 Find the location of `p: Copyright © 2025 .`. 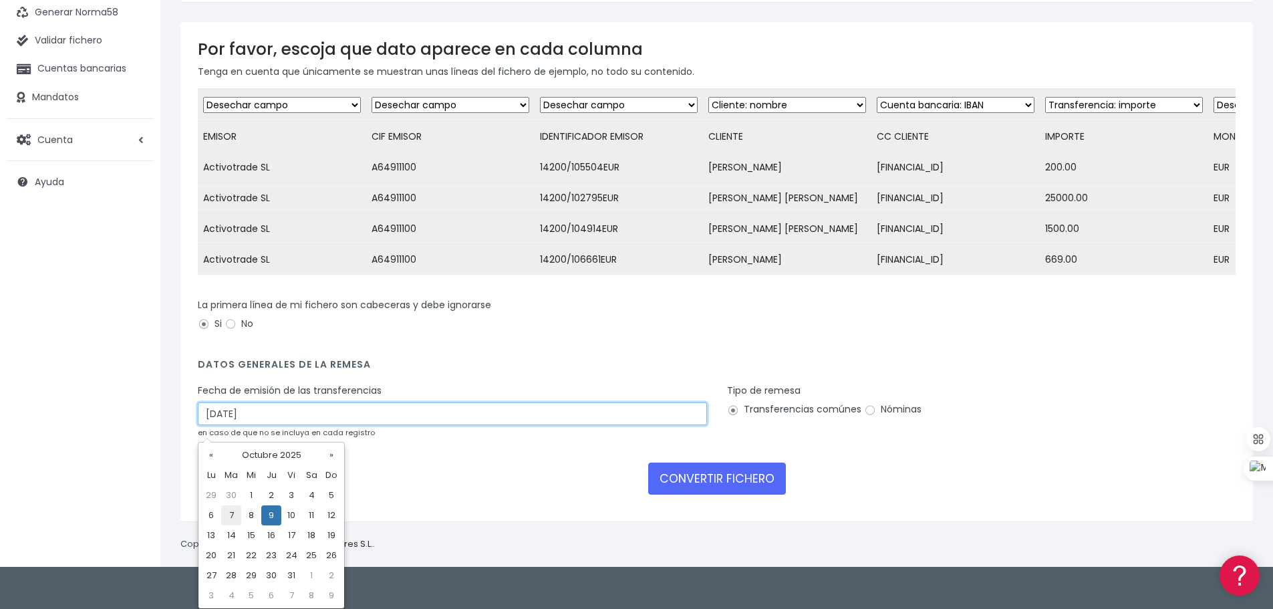

p: Copyright © 2025 . is located at coordinates (277, 544).